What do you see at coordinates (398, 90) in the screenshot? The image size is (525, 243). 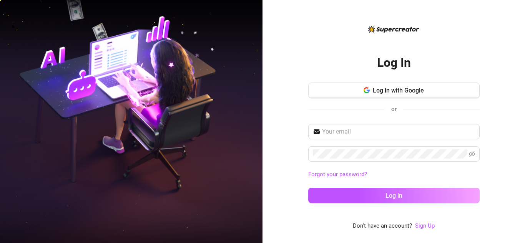 I see `span: Log in with Google` at bounding box center [398, 90].